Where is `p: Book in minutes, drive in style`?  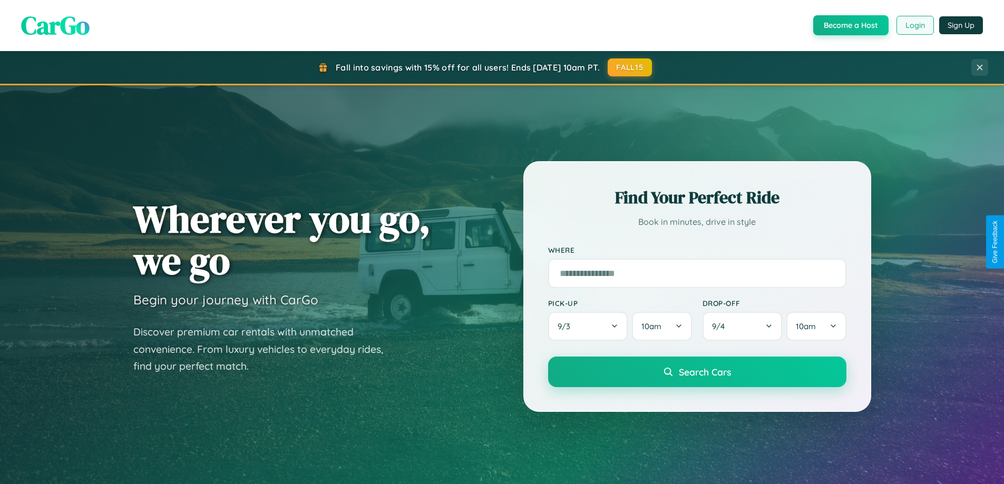 p: Book in minutes, drive in style is located at coordinates (697, 222).